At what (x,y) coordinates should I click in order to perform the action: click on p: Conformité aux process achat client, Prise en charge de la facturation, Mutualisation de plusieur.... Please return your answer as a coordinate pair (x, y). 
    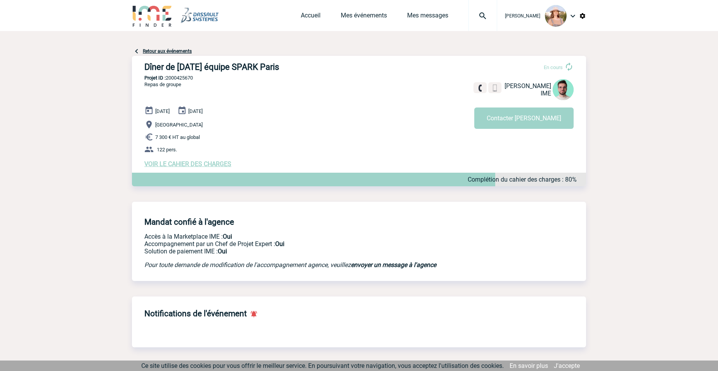
    Looking at the image, I should click on (306, 251).